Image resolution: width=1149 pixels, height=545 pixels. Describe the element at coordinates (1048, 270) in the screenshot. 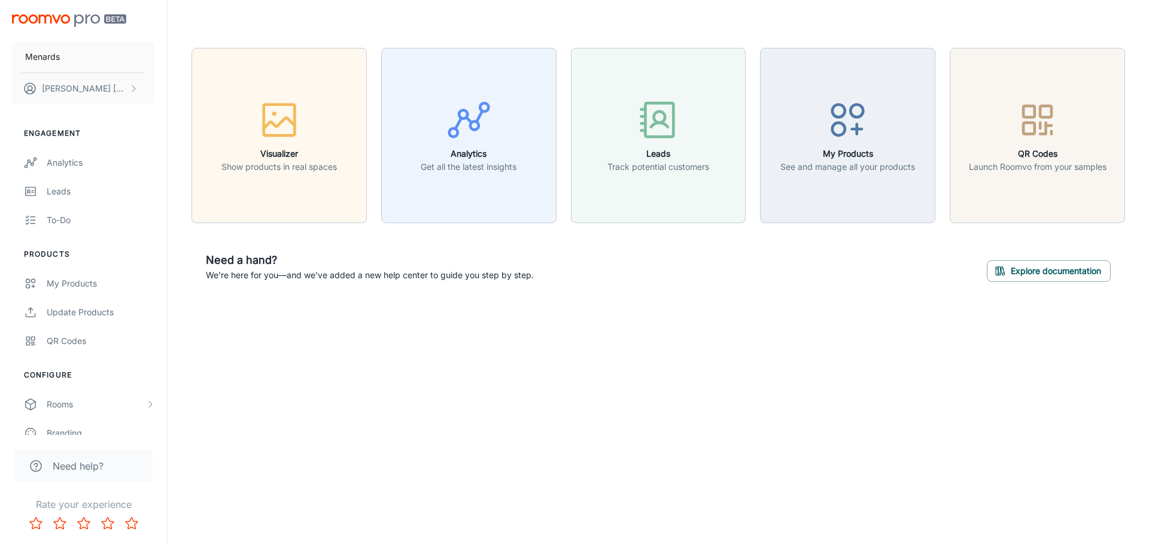

I see `a: Explore documentation` at that location.